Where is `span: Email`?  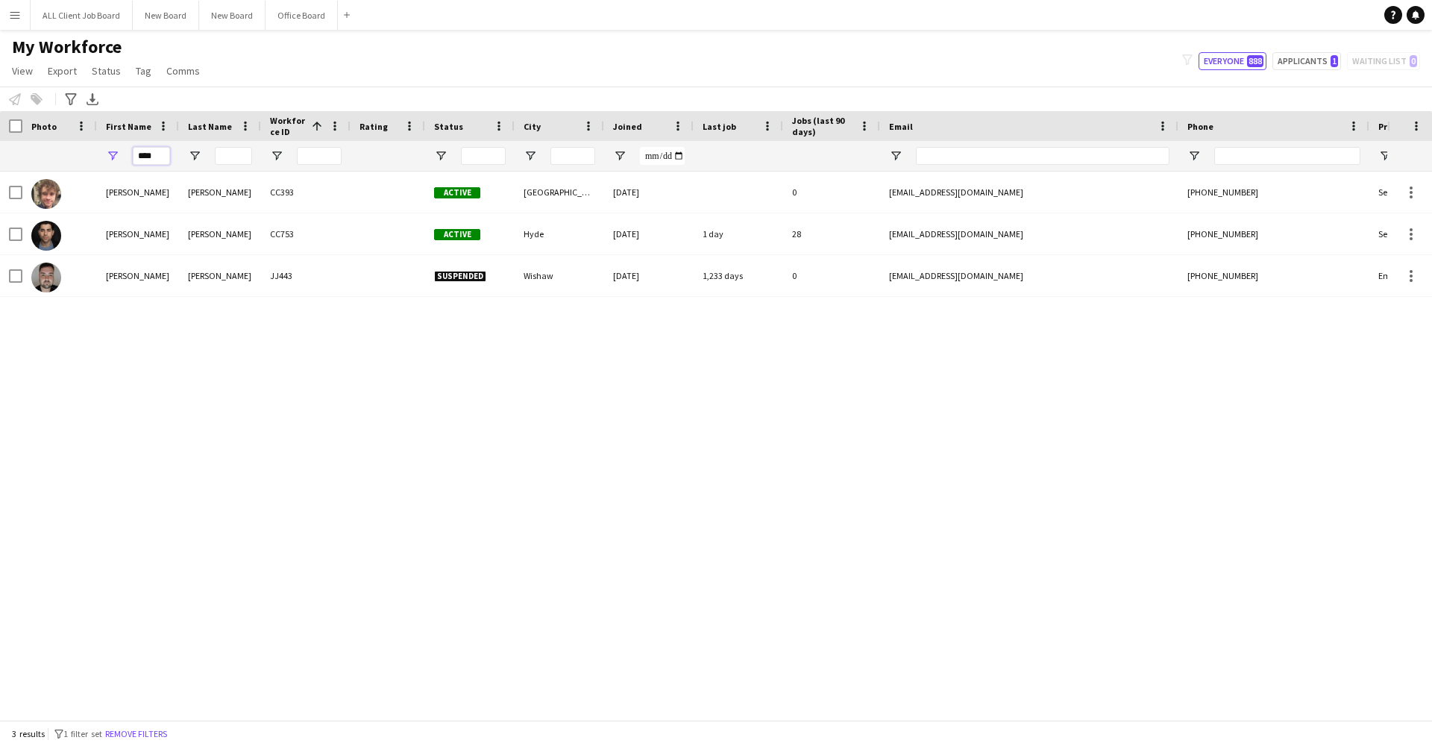
span: Email is located at coordinates (901, 126).